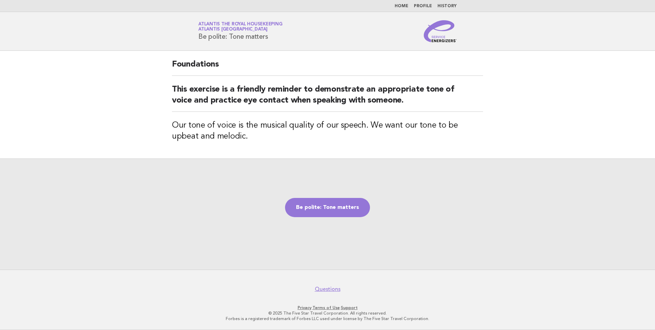  I want to click on p: Forbes is a registered trademark of Forbes LLC used under license by The Five Star Travel Corpora..., so click(328, 318).